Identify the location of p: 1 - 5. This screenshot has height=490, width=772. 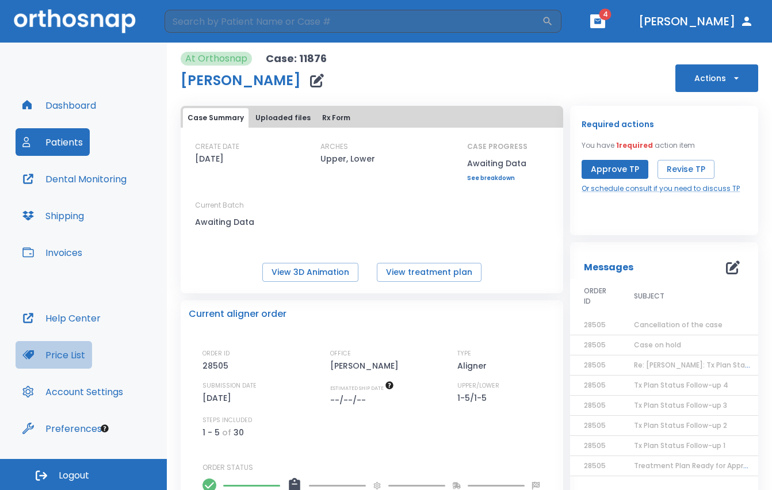
(211, 433).